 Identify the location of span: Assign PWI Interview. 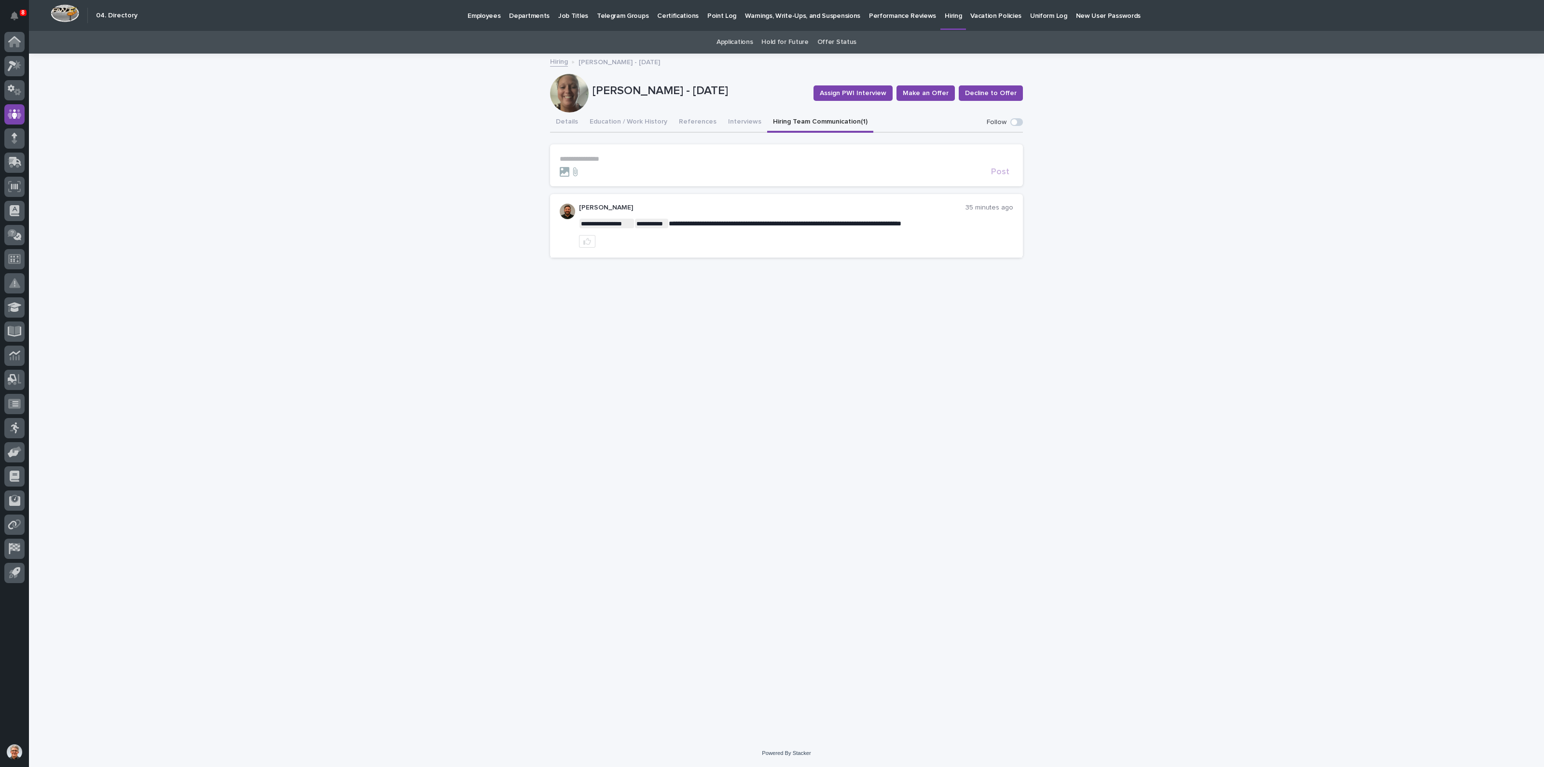
(853, 93).